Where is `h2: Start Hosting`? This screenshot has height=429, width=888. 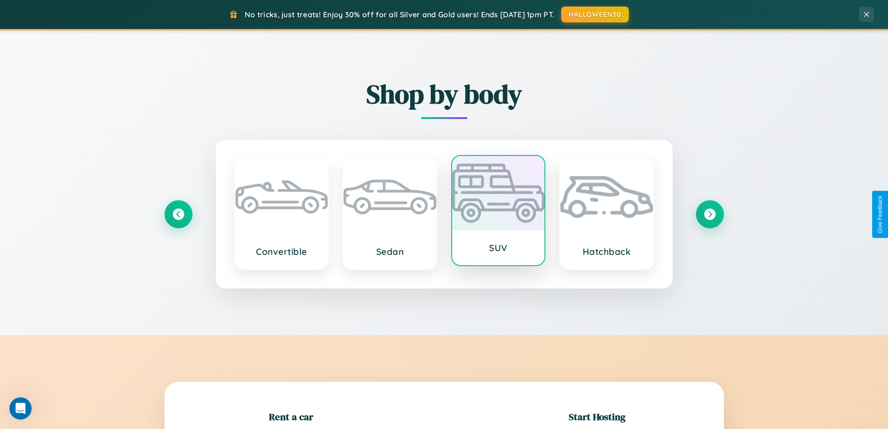
h2: Start Hosting is located at coordinates (597, 416).